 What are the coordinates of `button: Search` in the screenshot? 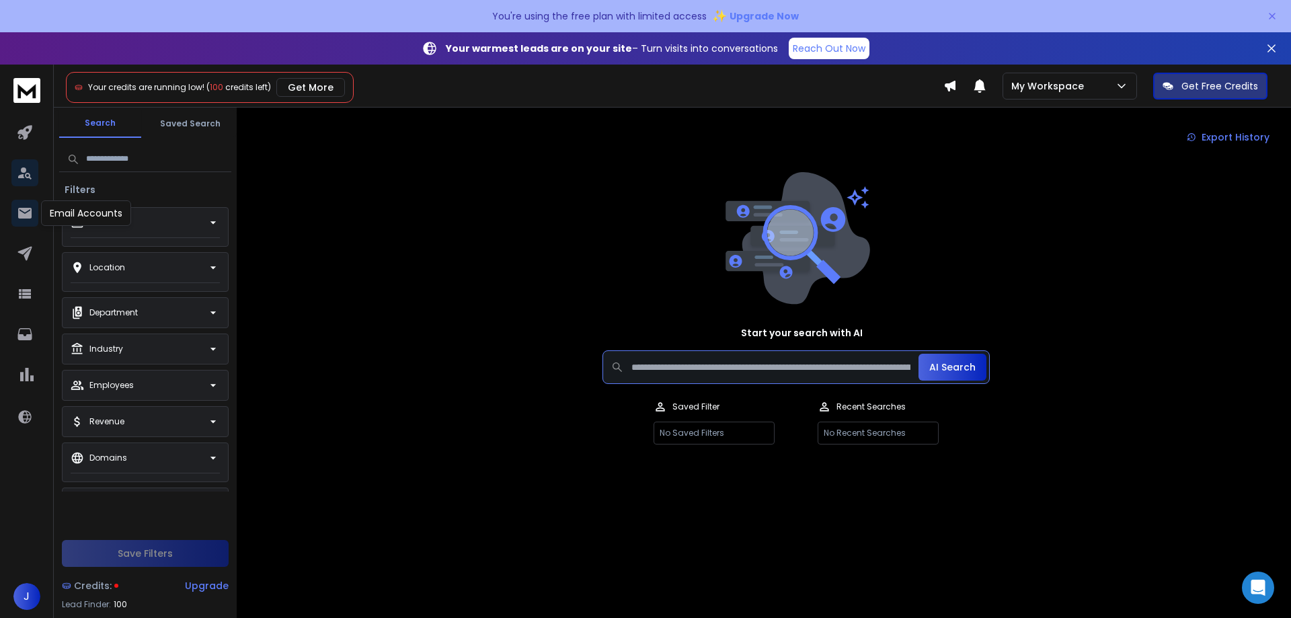 It's located at (100, 124).